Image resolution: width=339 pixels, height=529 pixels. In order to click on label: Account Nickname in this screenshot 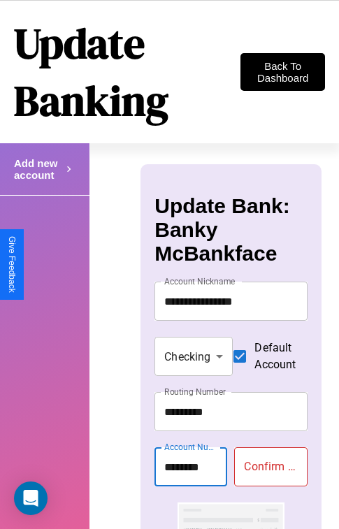, I will do `click(200, 281)`.